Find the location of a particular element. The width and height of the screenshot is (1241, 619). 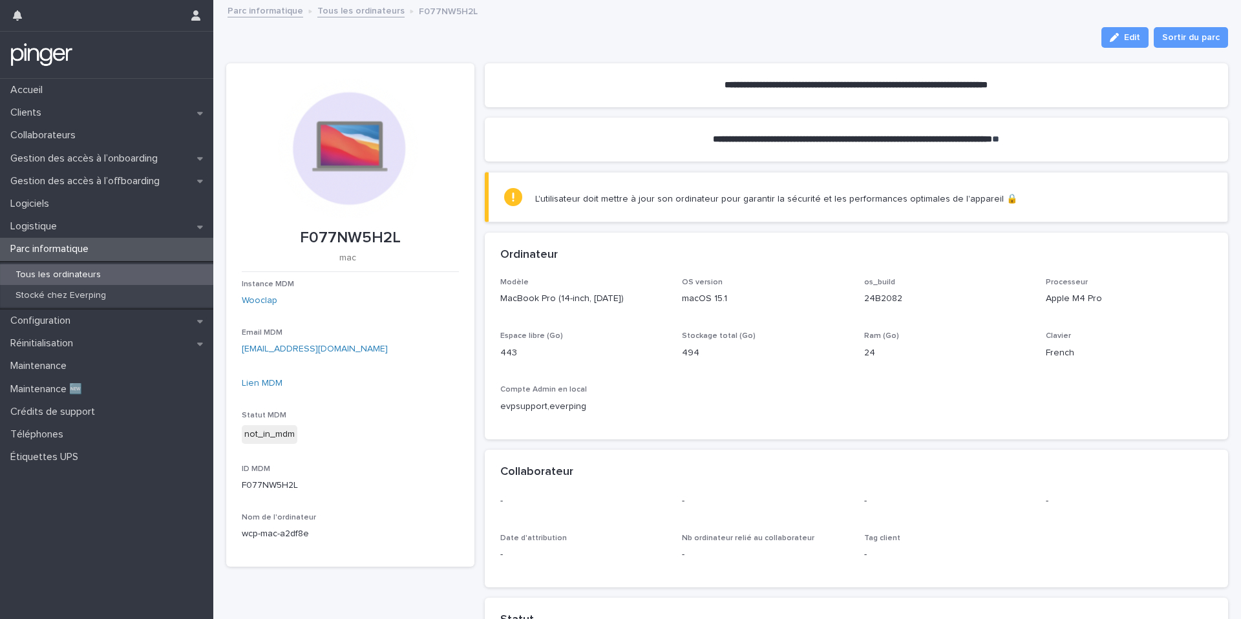

span: Statut MDM is located at coordinates (264, 416).